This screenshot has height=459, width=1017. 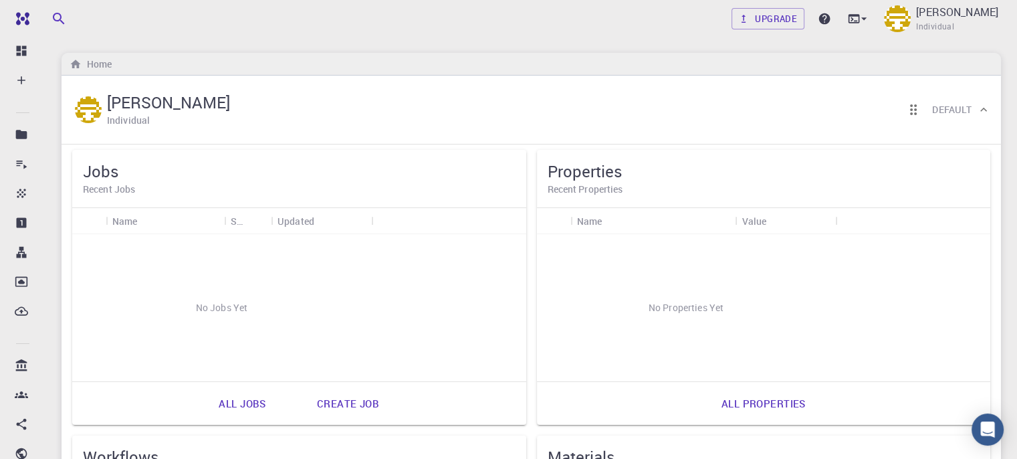 What do you see at coordinates (221, 307) in the screenshot?
I see `div: No Jobs Yet` at bounding box center [221, 307].